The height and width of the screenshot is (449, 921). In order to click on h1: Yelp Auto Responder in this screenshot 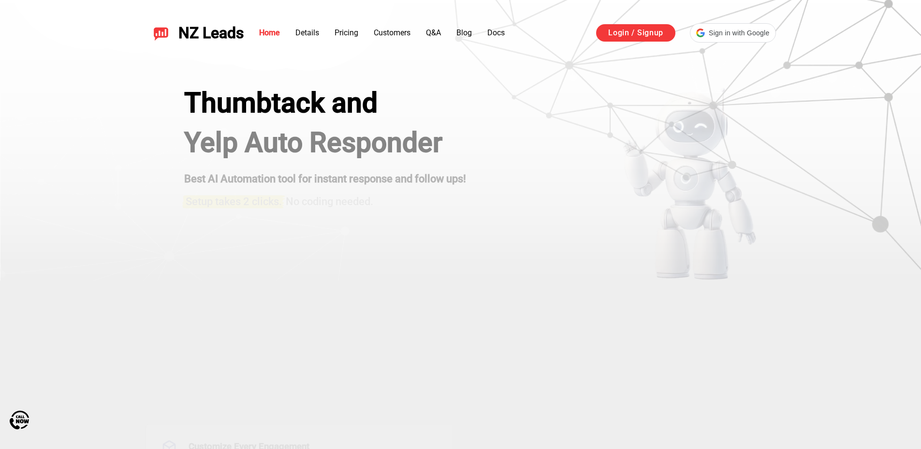, I will do `click(325, 143)`.